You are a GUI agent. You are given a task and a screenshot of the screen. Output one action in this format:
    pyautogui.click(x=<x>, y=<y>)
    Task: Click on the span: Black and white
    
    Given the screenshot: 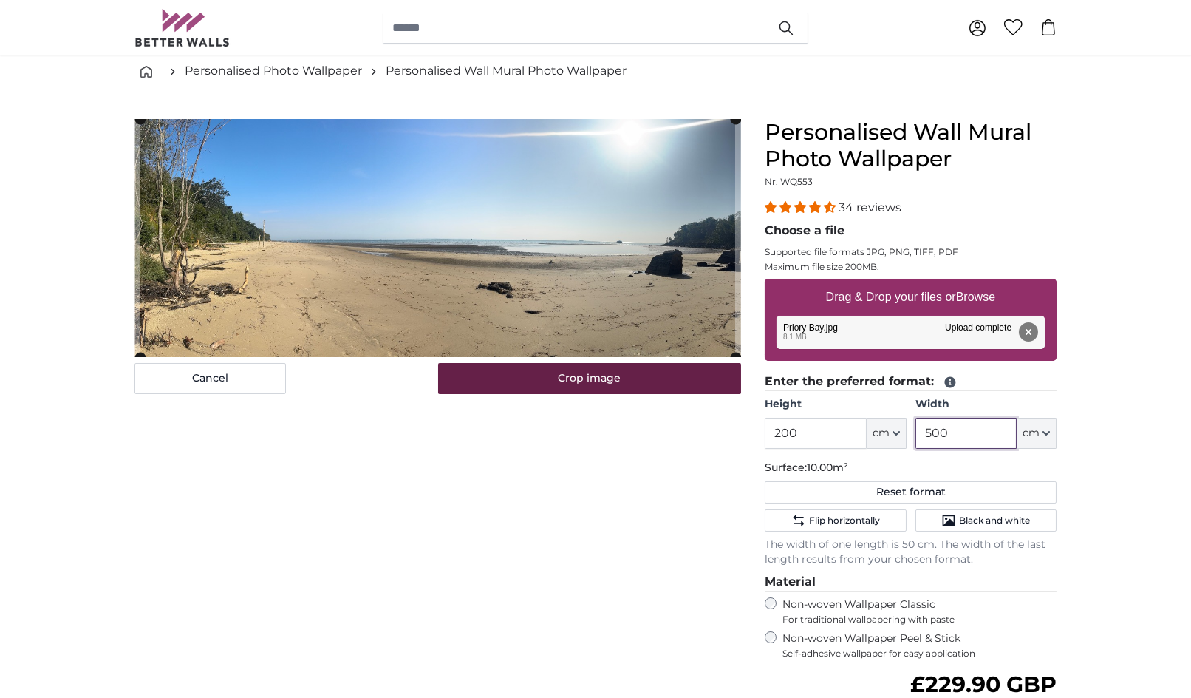 What is the action you would take?
    pyautogui.click(x=995, y=520)
    